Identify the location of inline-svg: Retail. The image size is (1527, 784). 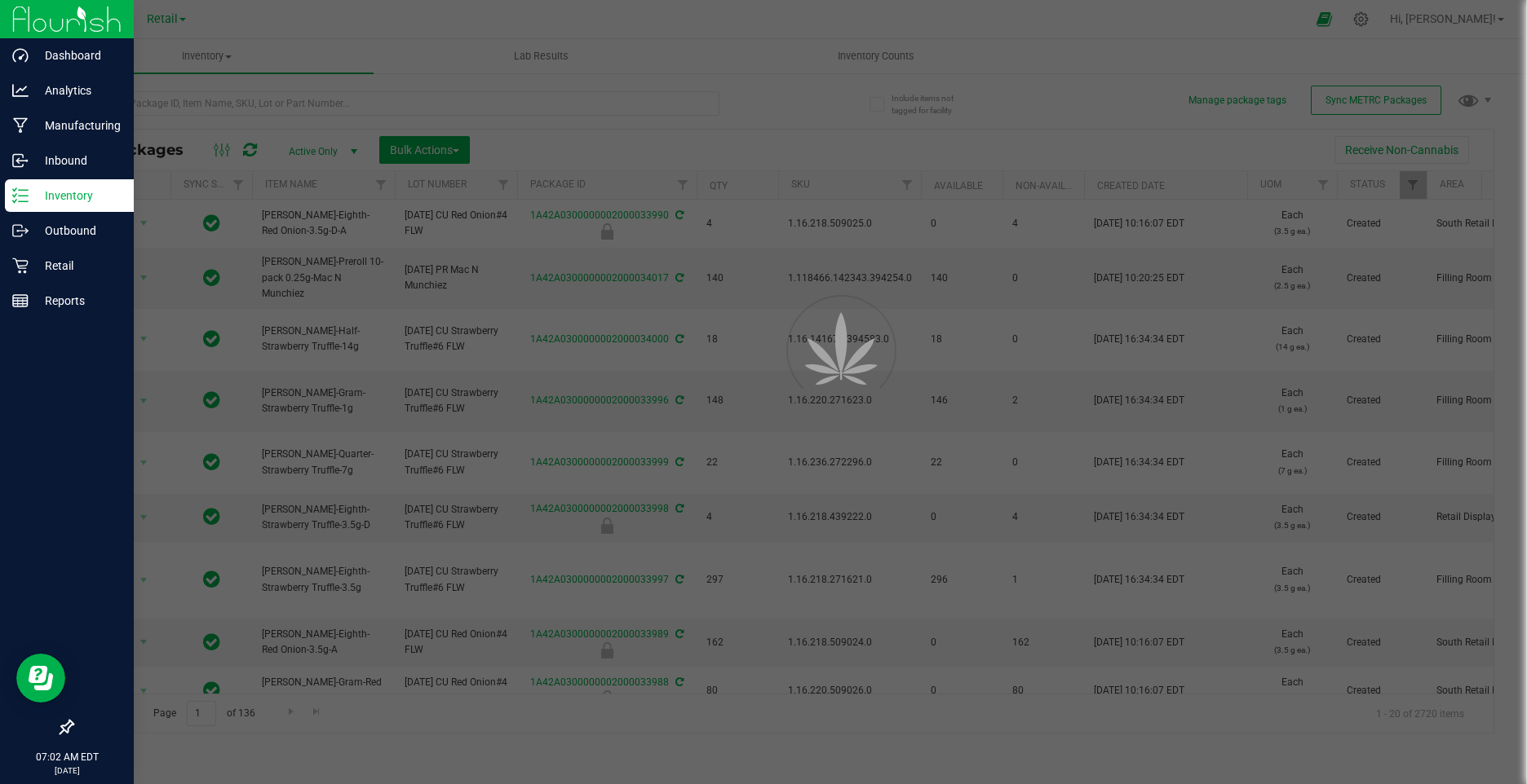
(20, 266).